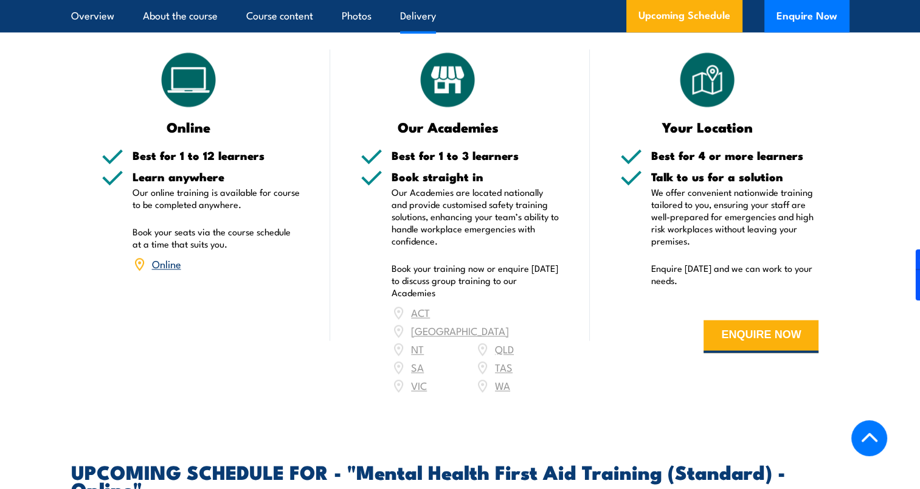  What do you see at coordinates (216, 155) in the screenshot?
I see `h5: Best for 1 to 12 learners` at bounding box center [216, 155].